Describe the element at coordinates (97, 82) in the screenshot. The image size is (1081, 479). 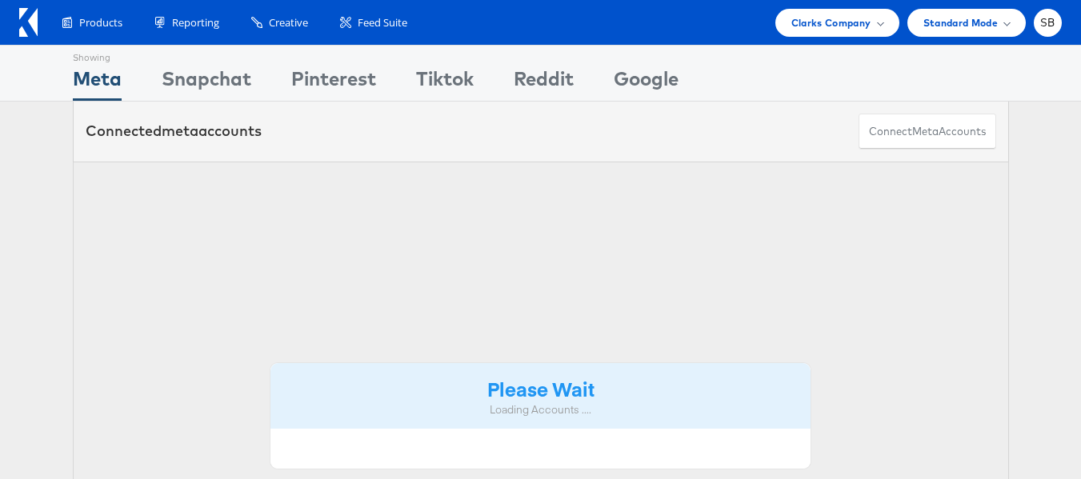
I see `div: Meta` at that location.